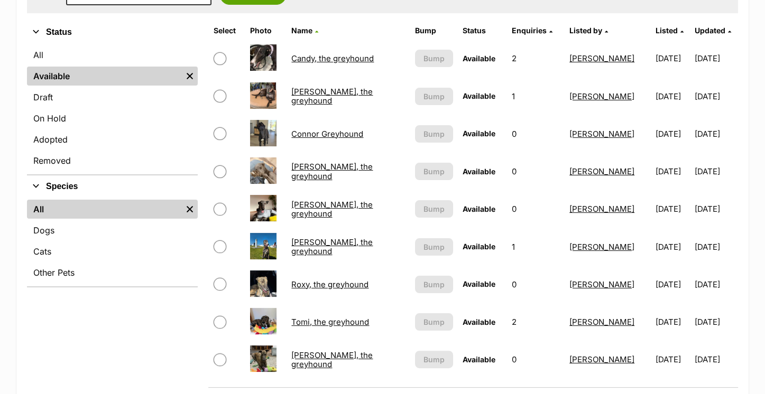  Describe the element at coordinates (330, 322) in the screenshot. I see `a: Tomi, the greyhound` at that location.